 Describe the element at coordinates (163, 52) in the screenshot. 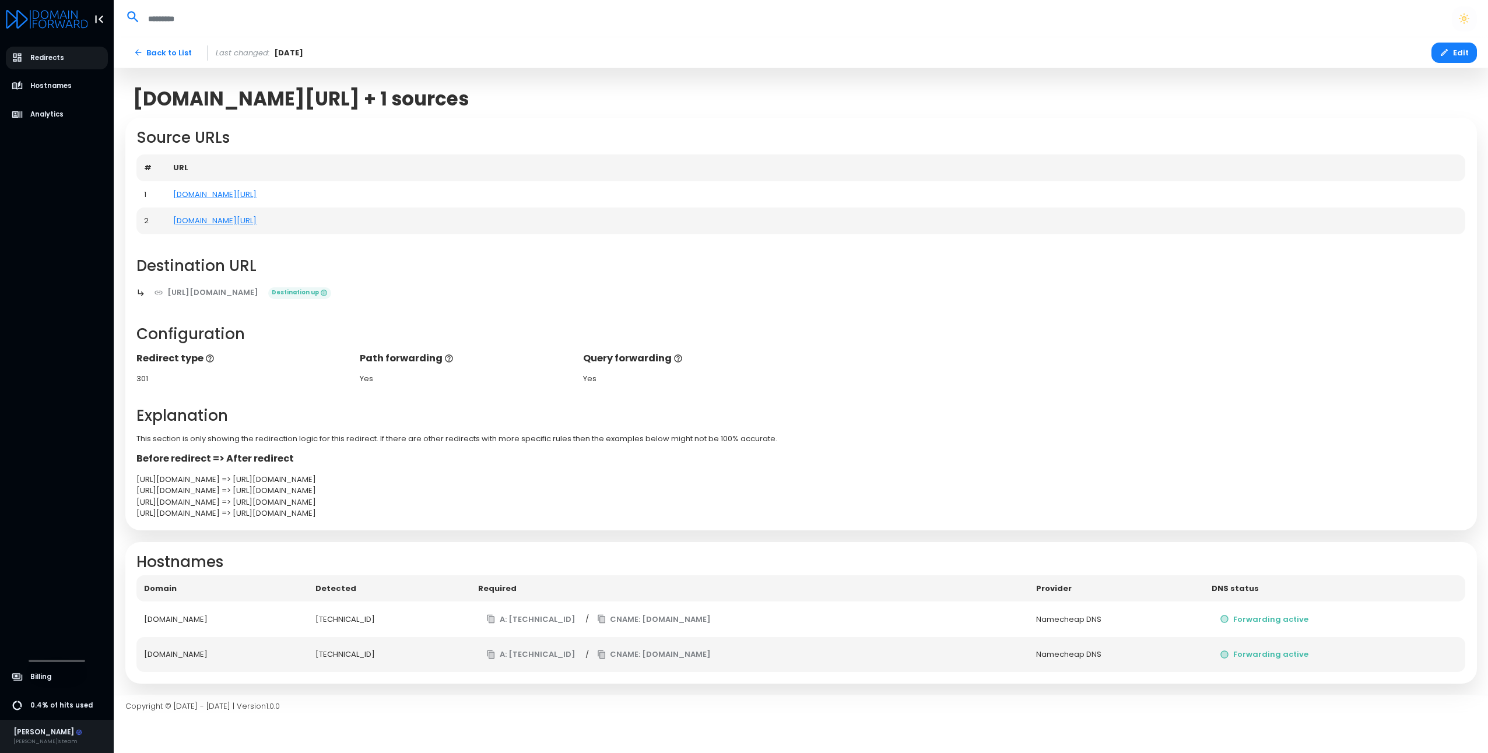

I see `a: Back to List` at that location.